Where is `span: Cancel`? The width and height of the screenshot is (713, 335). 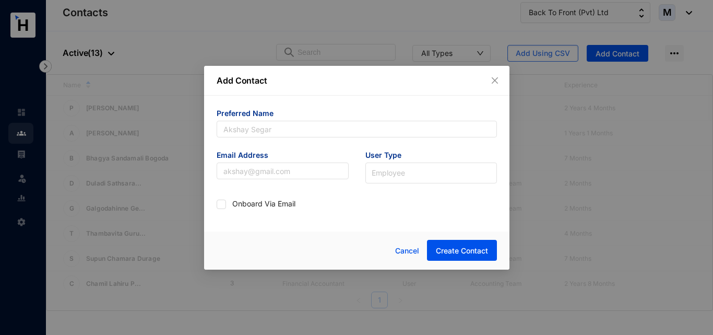
span: Cancel is located at coordinates (407, 251).